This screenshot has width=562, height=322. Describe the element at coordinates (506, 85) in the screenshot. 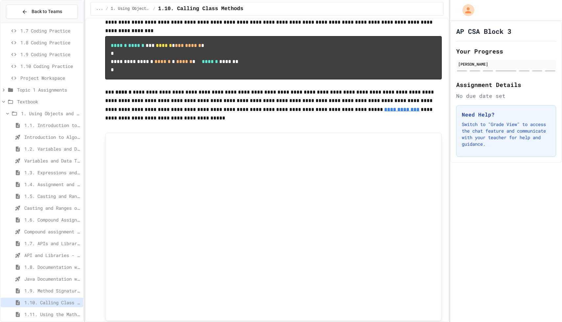

I see `h2: Assignment Details` at that location.